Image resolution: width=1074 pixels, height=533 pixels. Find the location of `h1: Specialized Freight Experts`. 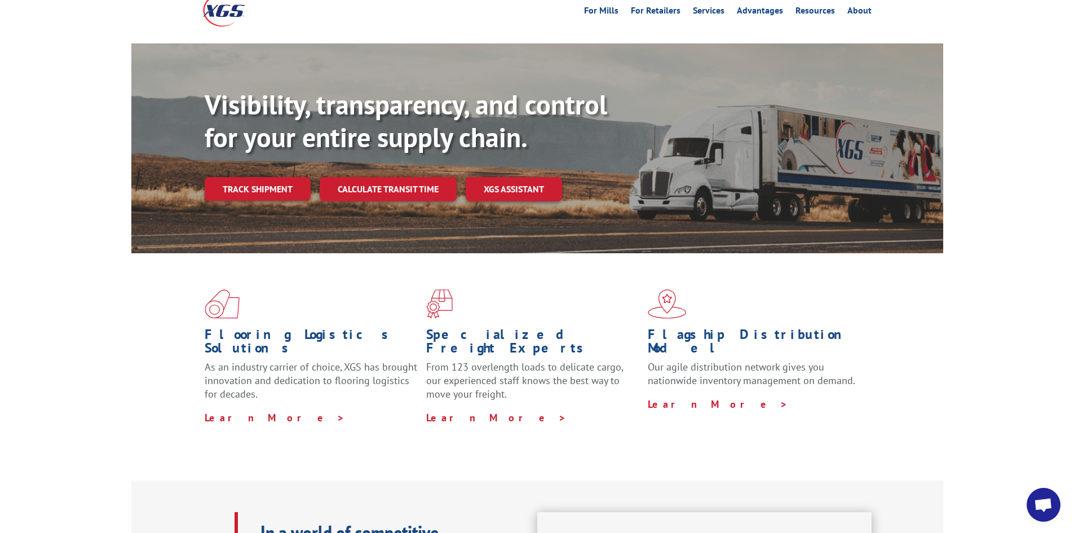

h1: Specialized Freight Experts is located at coordinates (533, 344).